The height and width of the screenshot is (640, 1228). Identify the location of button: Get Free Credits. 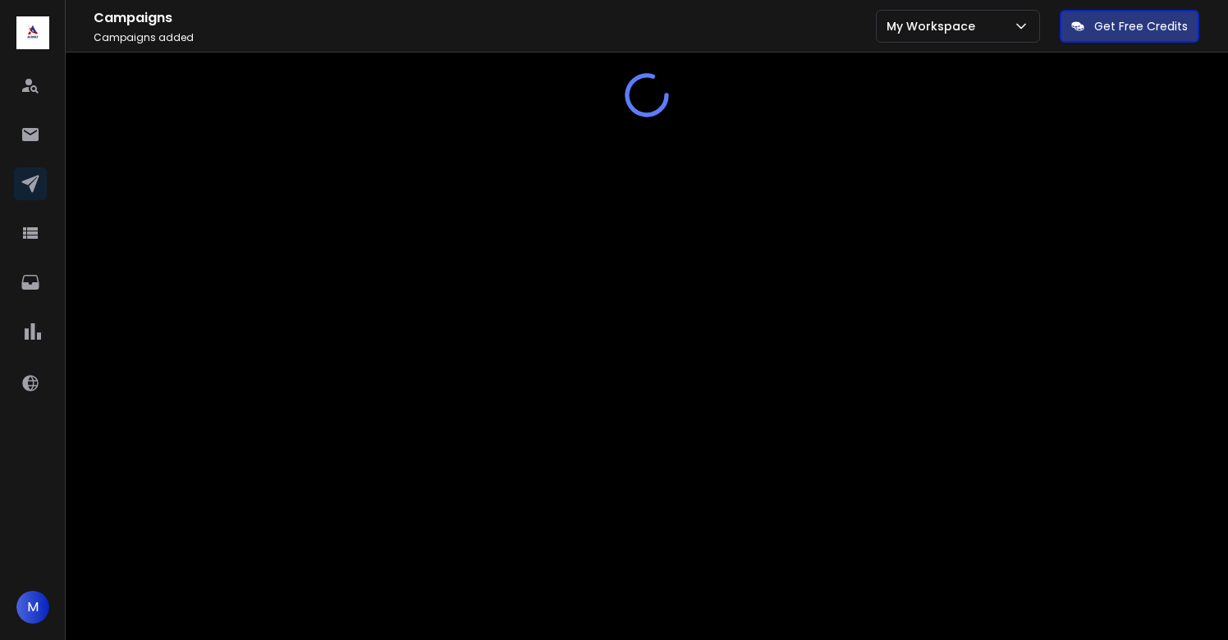
(1130, 26).